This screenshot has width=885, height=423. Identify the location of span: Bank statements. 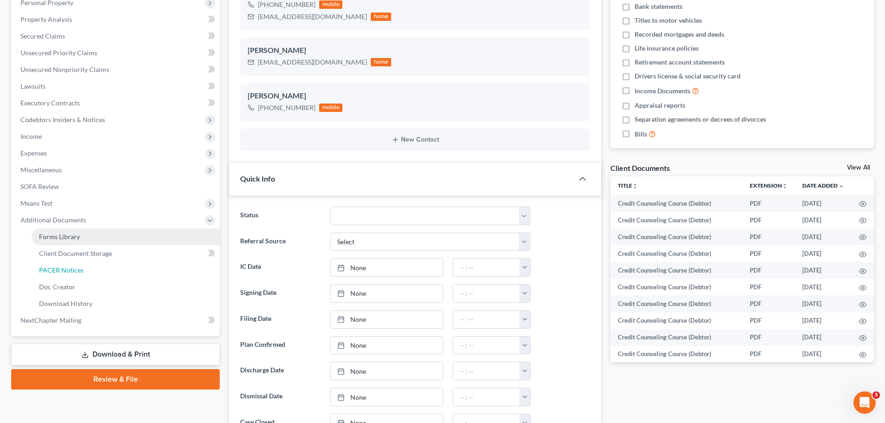
(658, 7).